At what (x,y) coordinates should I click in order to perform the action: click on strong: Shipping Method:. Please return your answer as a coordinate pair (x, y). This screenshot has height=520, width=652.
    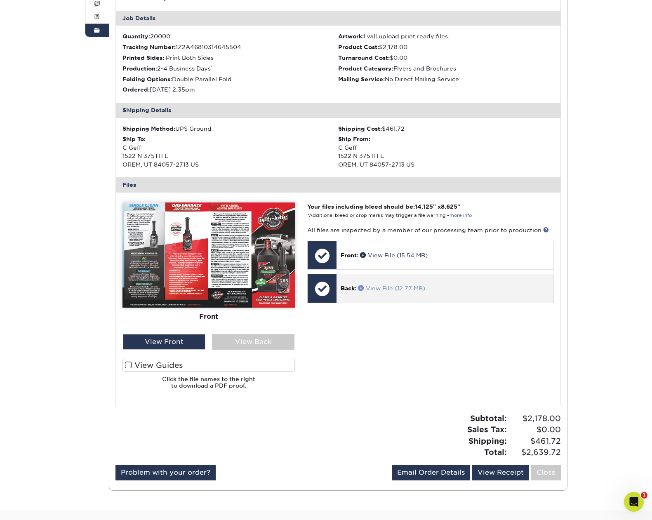
    Looking at the image, I should click on (149, 129).